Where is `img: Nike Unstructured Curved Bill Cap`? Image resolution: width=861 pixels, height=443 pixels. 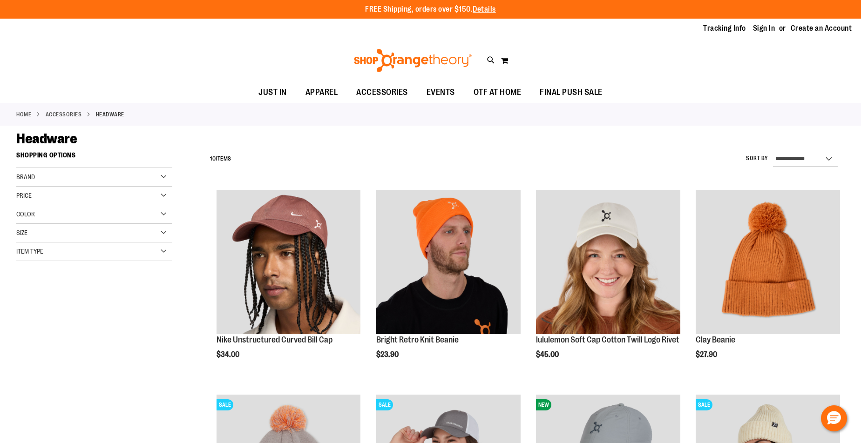
img: Nike Unstructured Curved Bill Cap is located at coordinates (288, 262).